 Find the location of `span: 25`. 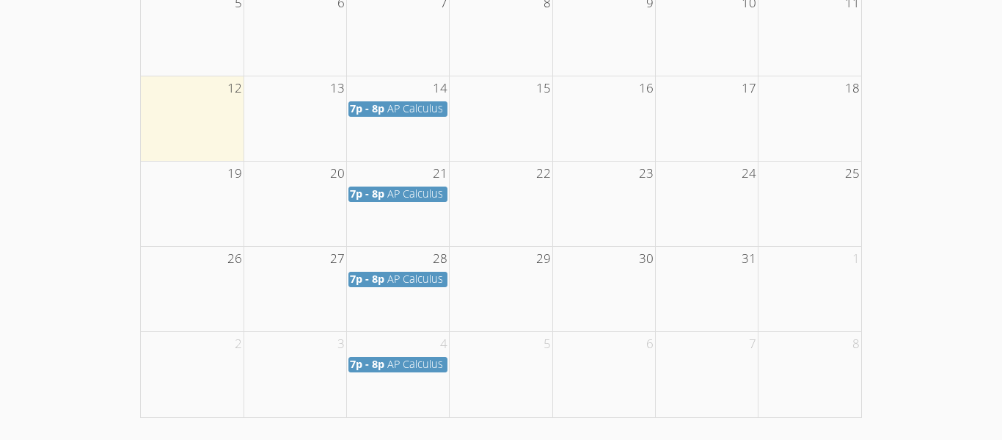

span: 25 is located at coordinates (853, 173).